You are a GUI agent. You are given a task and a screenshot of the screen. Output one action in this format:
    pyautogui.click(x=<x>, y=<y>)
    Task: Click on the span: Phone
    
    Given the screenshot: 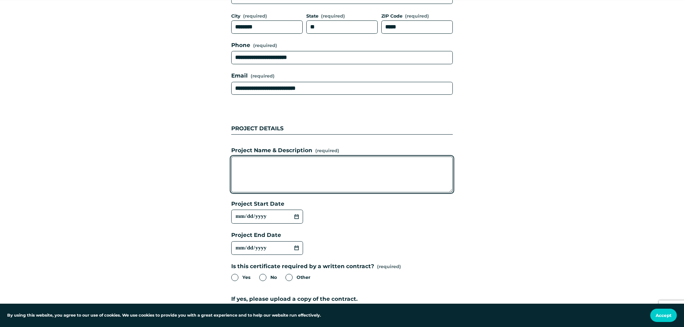 What is the action you would take?
    pyautogui.click(x=240, y=45)
    